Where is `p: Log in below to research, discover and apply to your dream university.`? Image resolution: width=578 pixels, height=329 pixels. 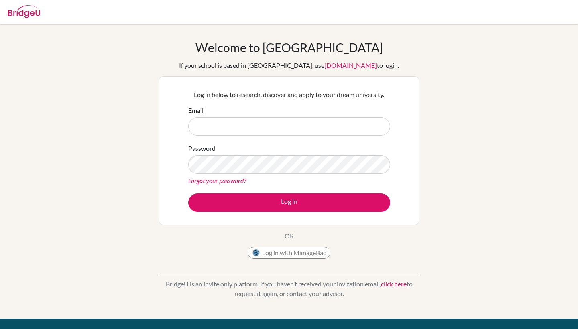 p: Log in below to research, discover and apply to your dream university. is located at coordinates (289, 95).